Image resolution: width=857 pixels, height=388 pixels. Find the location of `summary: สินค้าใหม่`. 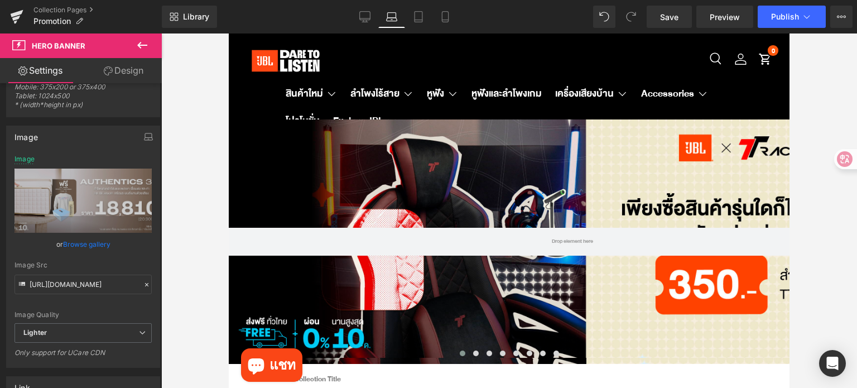

summary: สินค้าใหม่ is located at coordinates (83, 60).